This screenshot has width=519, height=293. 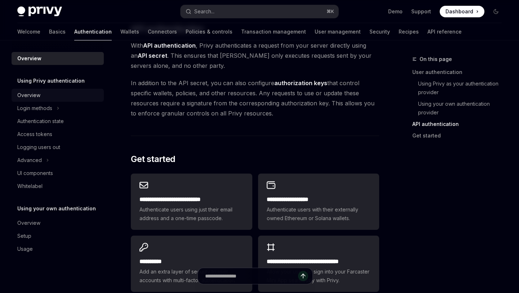 I want to click on a: Dashboard, so click(x=462, y=12).